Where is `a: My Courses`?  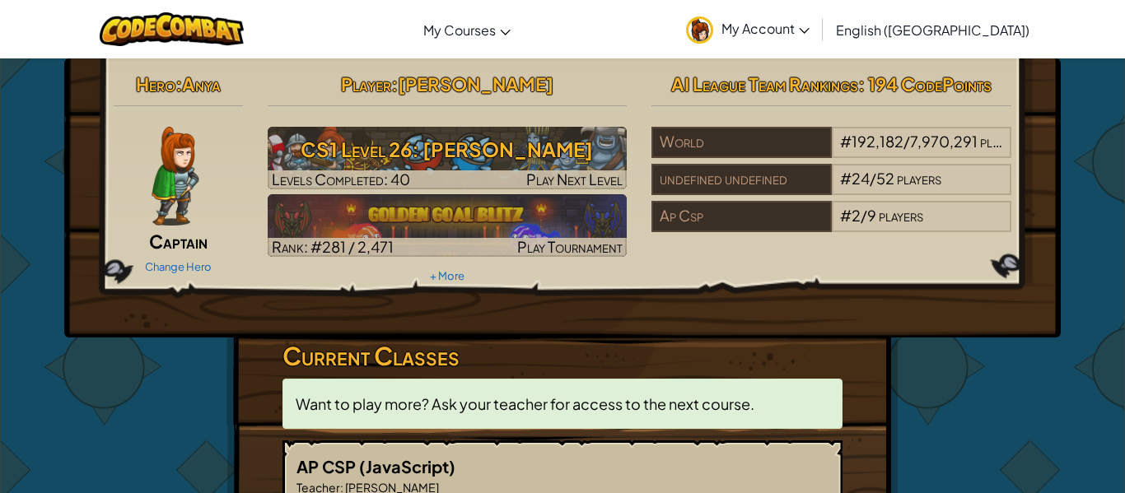
a: My Courses is located at coordinates (467, 30).